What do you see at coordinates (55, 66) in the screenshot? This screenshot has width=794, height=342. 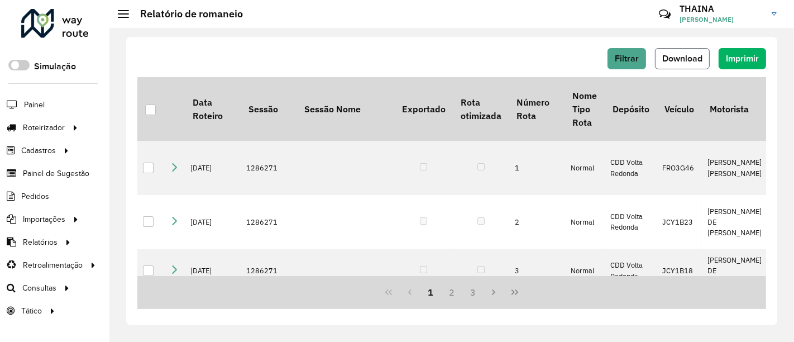 I see `label: Simulação` at bounding box center [55, 66].